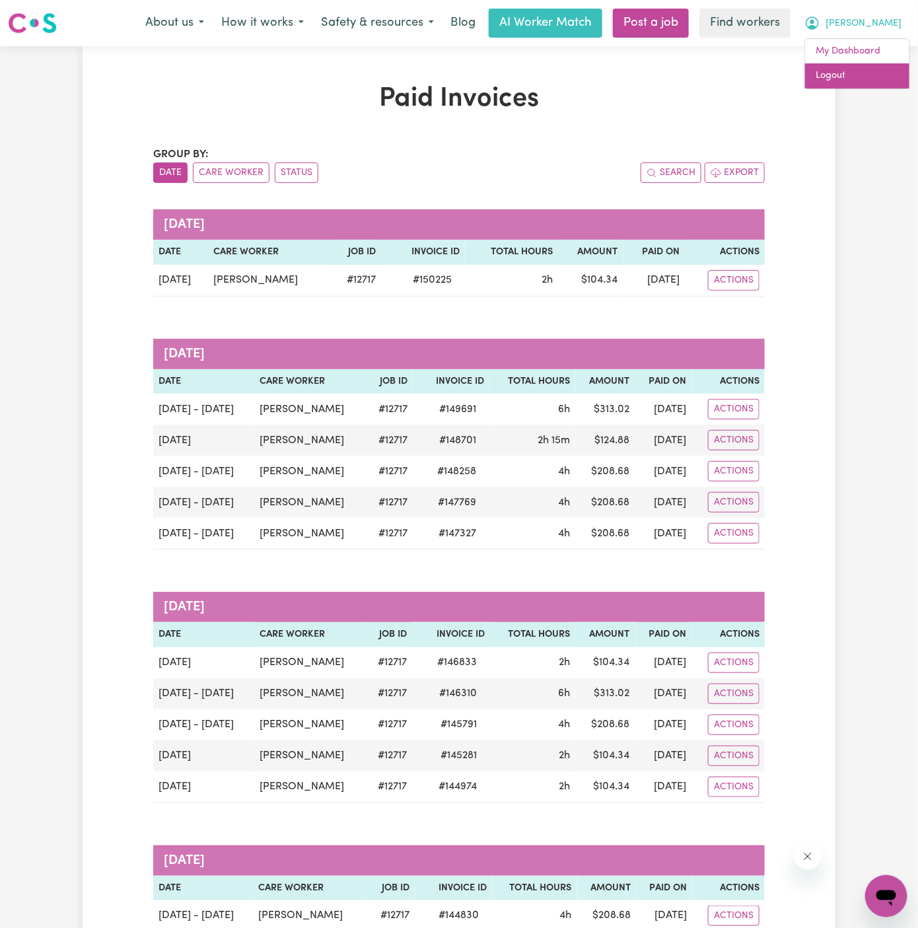 This screenshot has height=928, width=918. I want to click on button: About us, so click(174, 23).